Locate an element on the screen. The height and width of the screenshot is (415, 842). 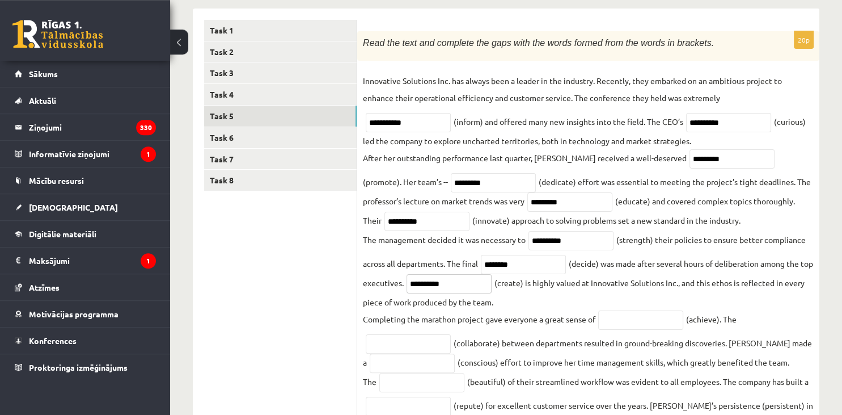
span: Aktuāli is located at coordinates (43, 100).